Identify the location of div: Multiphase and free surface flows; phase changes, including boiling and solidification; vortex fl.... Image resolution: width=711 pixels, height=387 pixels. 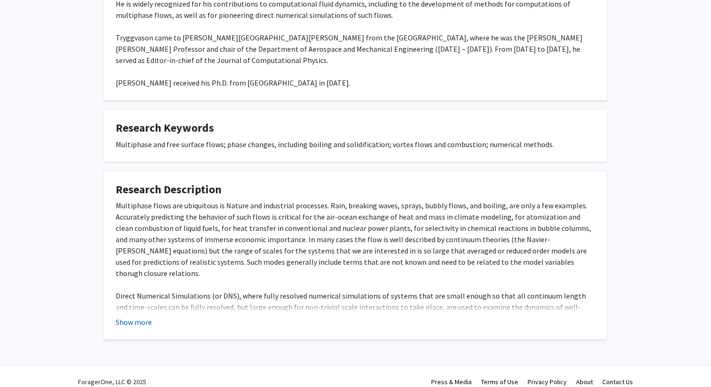
(355, 144).